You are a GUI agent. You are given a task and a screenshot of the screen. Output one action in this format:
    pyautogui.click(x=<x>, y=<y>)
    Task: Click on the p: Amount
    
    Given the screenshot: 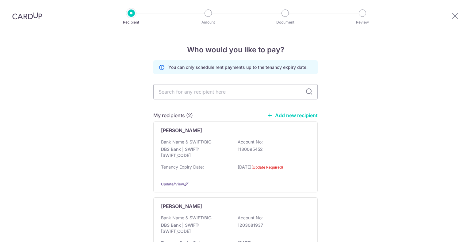 What is the action you would take?
    pyautogui.click(x=208, y=22)
    